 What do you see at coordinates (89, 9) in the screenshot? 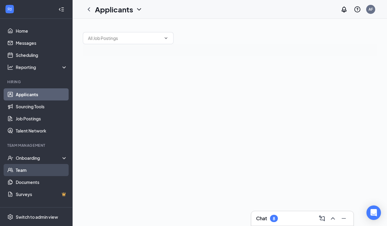
I see `a: ChevronLeft` at bounding box center [89, 9].